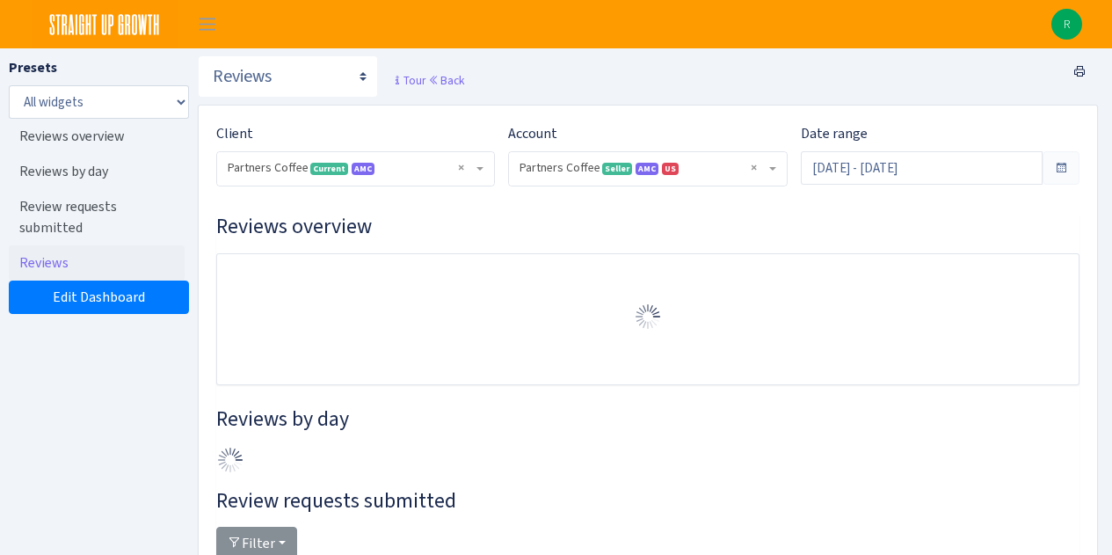 The width and height of the screenshot is (1112, 555). I want to click on label: Presets, so click(33, 68).